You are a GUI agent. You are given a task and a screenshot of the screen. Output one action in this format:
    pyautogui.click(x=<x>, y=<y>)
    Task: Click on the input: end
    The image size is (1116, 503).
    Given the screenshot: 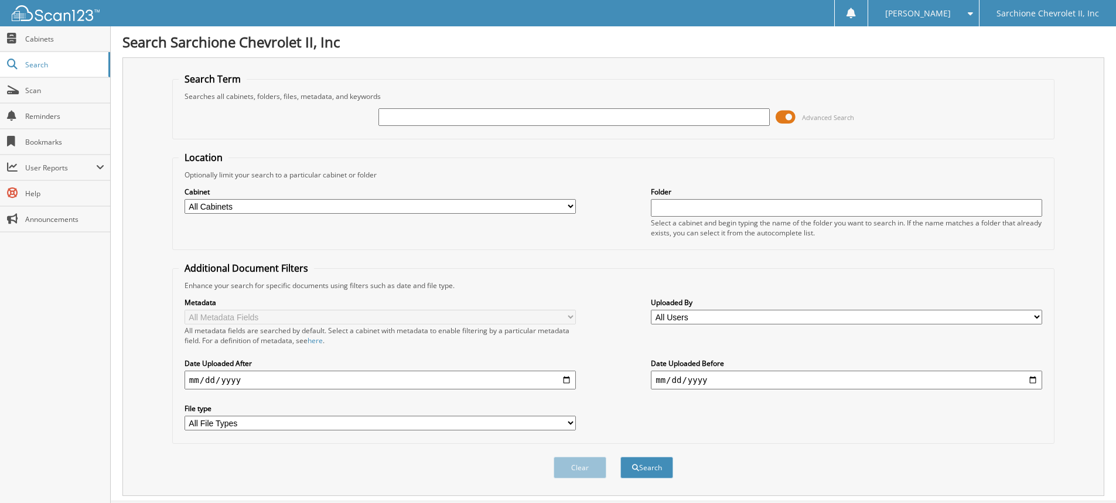 What is the action you would take?
    pyautogui.click(x=847, y=380)
    